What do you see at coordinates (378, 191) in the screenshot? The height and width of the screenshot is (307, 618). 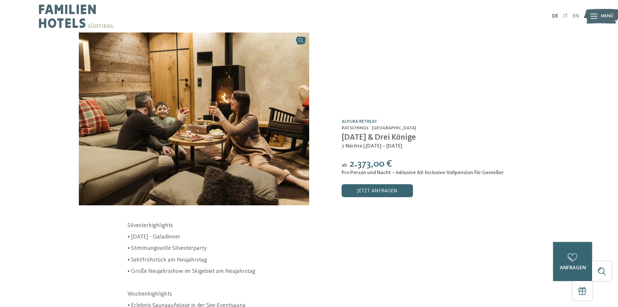 I see `a: jetzt anfragen` at bounding box center [378, 191].